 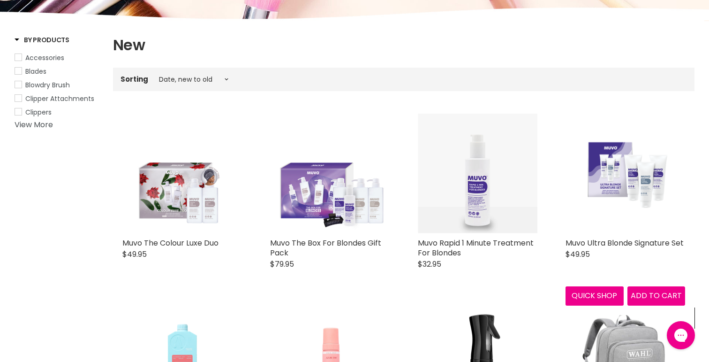 I want to click on span: $79.95, so click(x=282, y=264).